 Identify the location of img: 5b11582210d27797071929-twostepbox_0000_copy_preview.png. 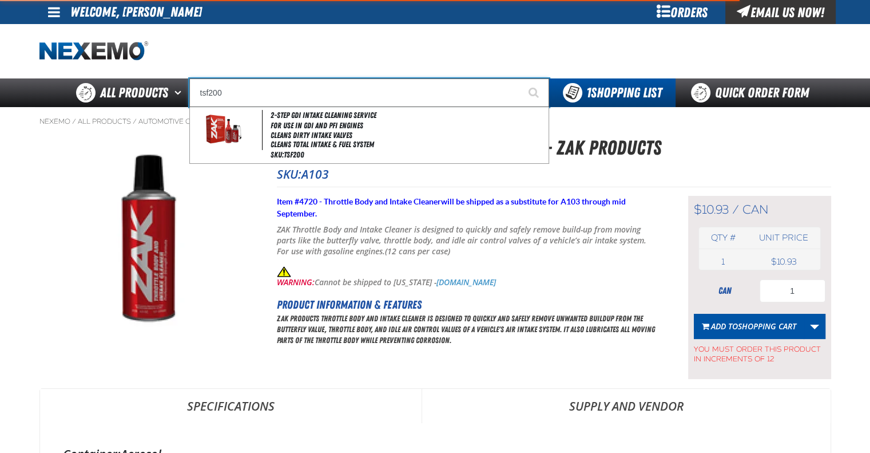
(223, 130).